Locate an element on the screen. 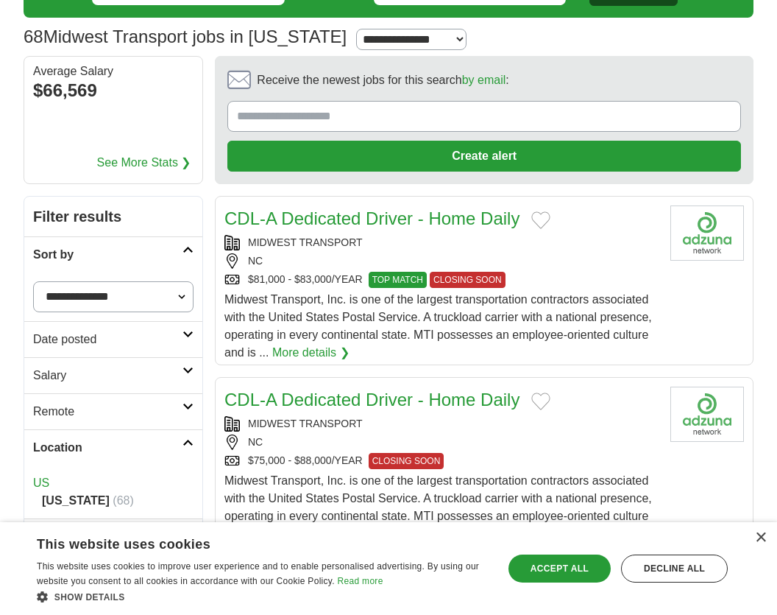  div: Show details is located at coordinates (263, 596).